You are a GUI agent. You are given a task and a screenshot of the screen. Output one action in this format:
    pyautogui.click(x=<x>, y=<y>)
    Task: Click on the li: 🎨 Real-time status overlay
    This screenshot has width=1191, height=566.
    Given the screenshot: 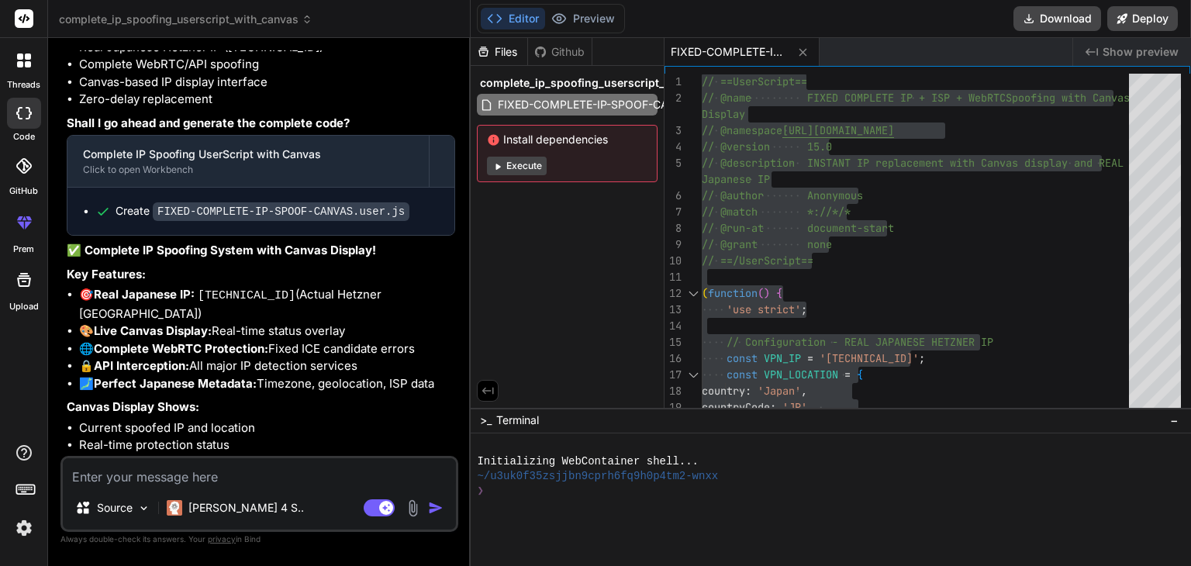 What is the action you would take?
    pyautogui.click(x=267, y=331)
    